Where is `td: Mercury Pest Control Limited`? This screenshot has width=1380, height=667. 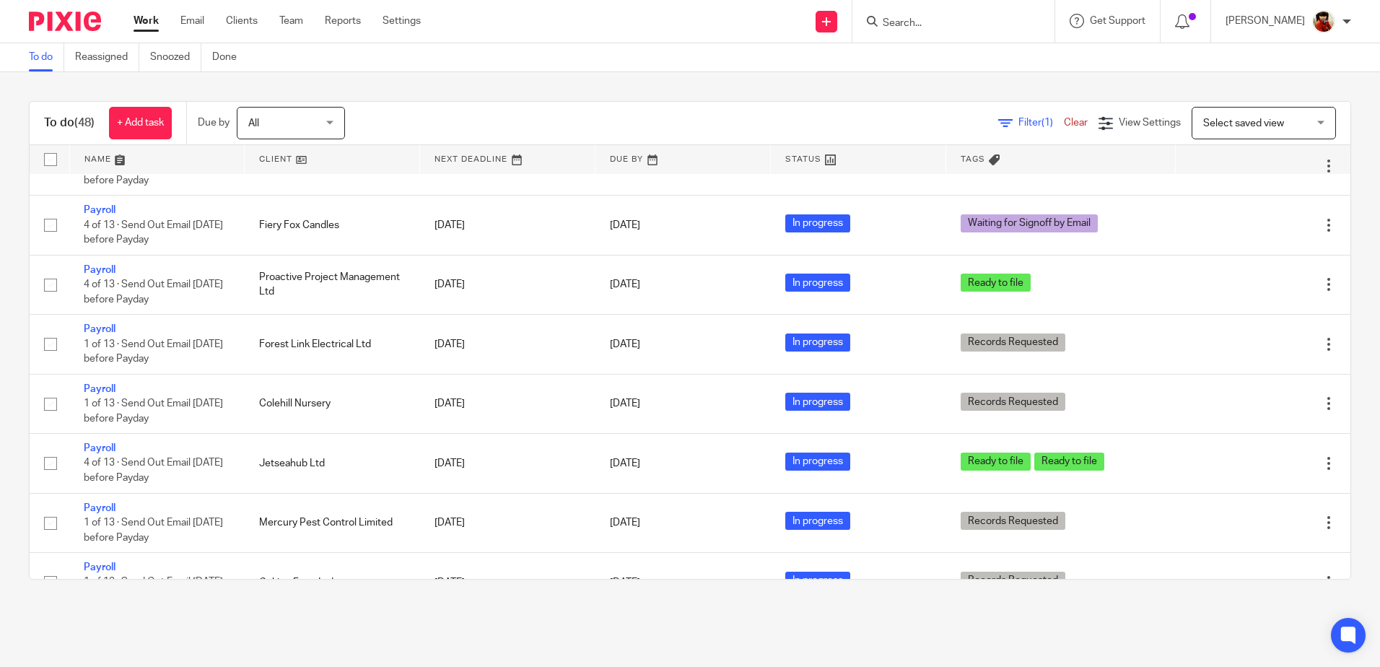 td: Mercury Pest Control Limited is located at coordinates (332, 522).